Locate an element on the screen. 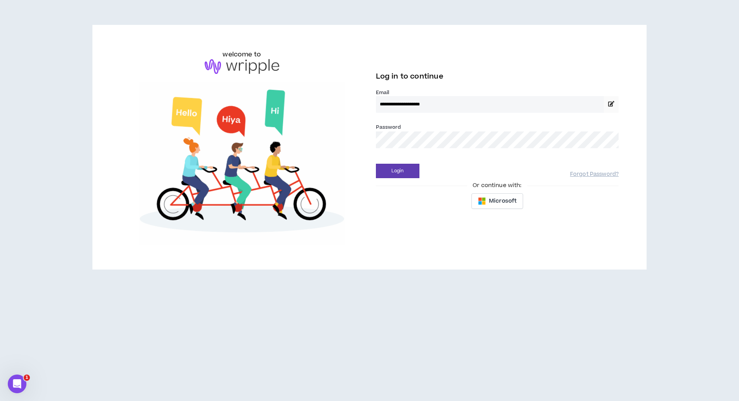  a: Forgot Password? is located at coordinates (594, 174).